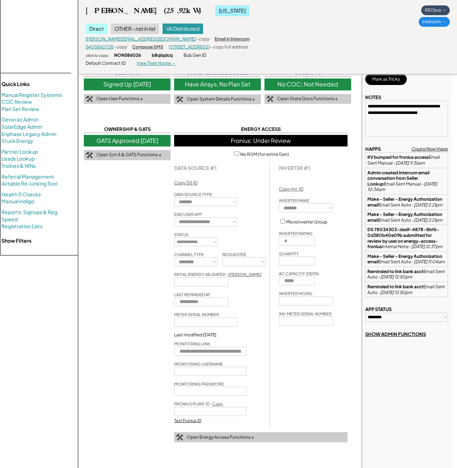 The height and width of the screenshot is (468, 457). Describe the element at coordinates (308, 99) in the screenshot. I see `div: Open State Docs Functions ↓` at that location.